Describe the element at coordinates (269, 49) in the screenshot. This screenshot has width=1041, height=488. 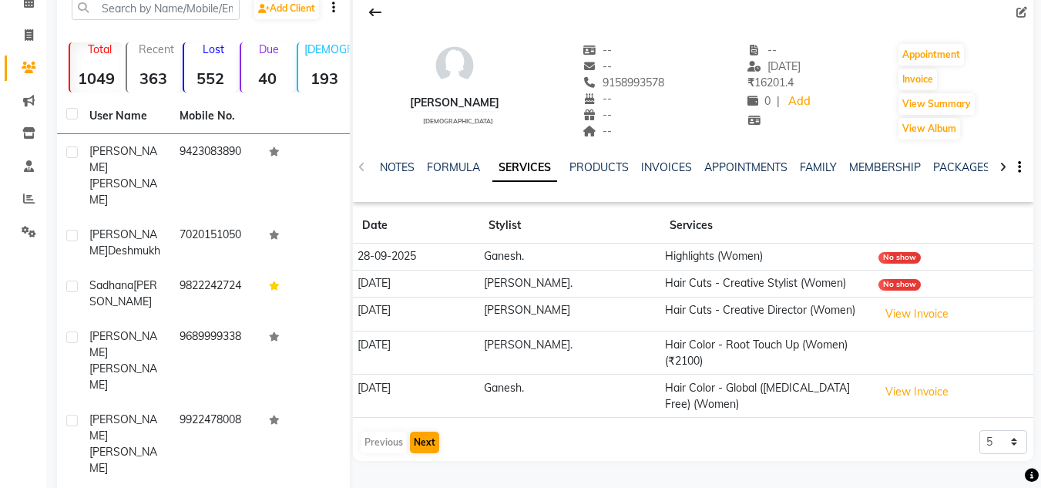
I see `p: Due` at that location.